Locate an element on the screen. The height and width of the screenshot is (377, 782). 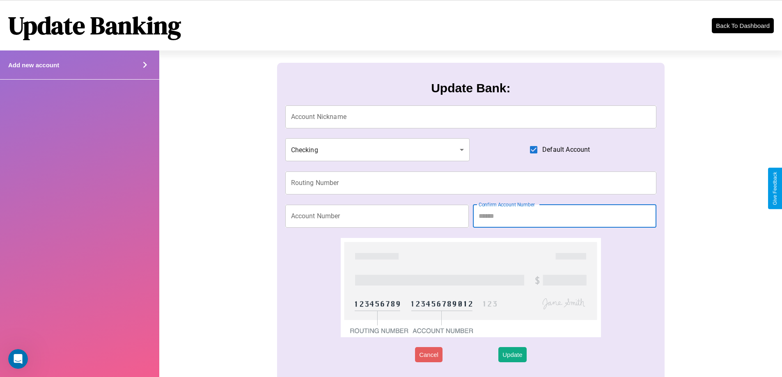
h3: Update Bank: is located at coordinates (471, 88).